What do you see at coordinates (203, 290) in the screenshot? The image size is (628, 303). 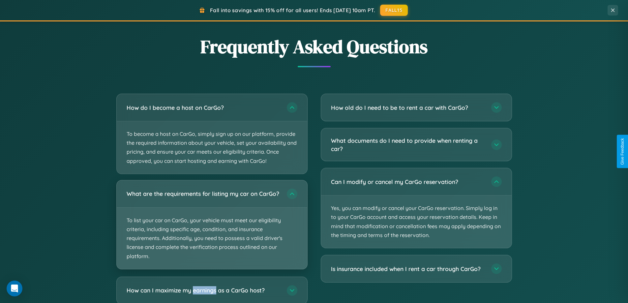 I see `h3: How can I maximize my earnings as a CarGo host?` at bounding box center [203, 290].